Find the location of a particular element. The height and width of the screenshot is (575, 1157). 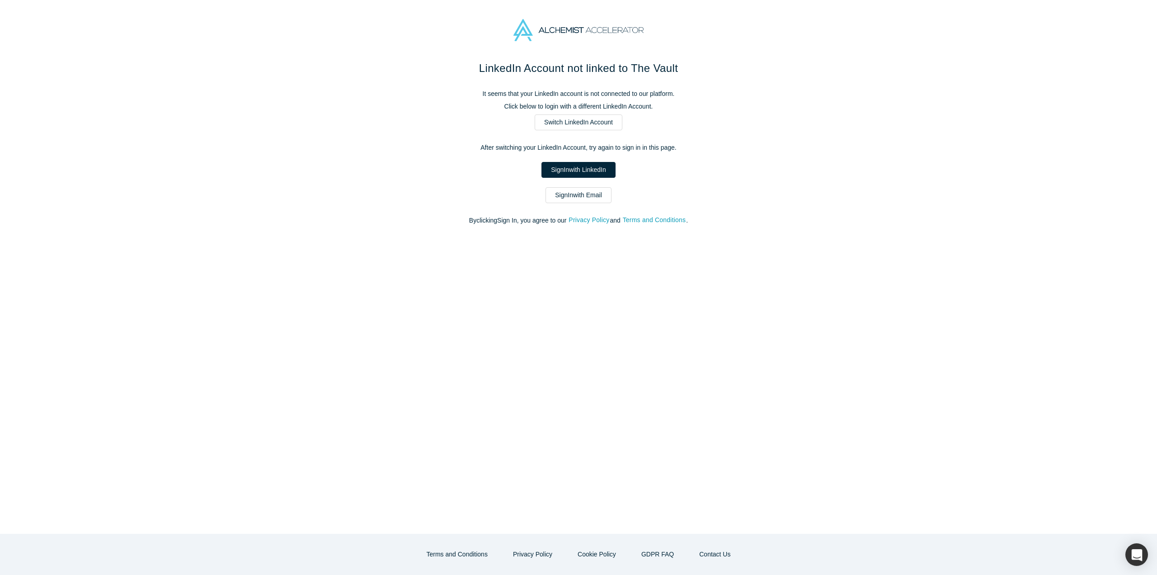

p: After switching your LinkedIn Account, try again to sign in in this page. is located at coordinates (579, 147).